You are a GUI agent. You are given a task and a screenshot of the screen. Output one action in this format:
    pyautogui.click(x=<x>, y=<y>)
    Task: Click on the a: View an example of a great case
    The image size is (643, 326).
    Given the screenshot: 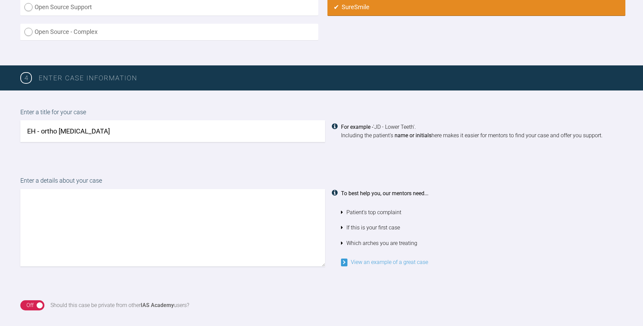 What is the action you would take?
    pyautogui.click(x=384, y=262)
    